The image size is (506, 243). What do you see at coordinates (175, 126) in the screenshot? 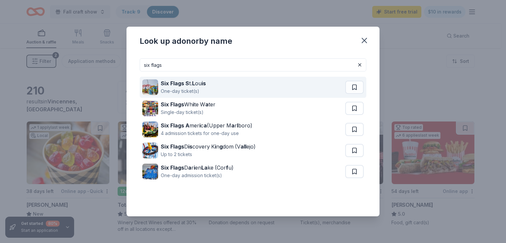
I see `strong: Six Flags A` at bounding box center [175, 126].